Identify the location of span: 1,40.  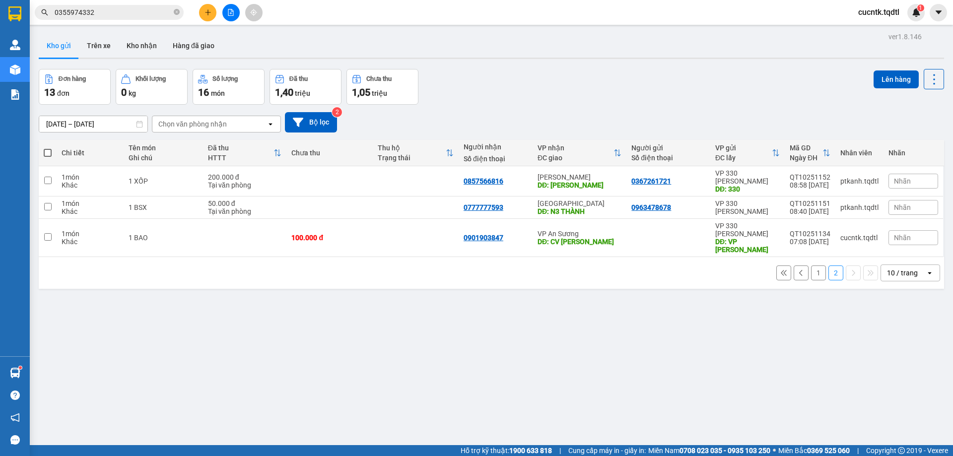
(284, 92).